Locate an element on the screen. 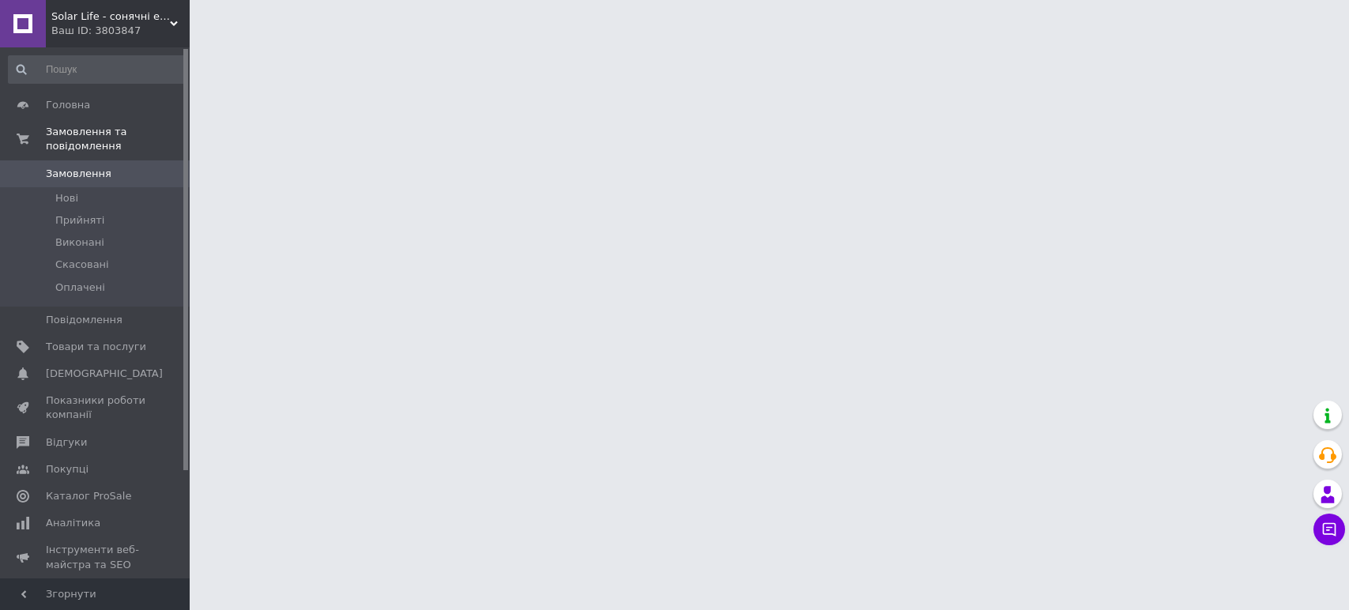 The image size is (1349, 610). span: Головна is located at coordinates (68, 105).